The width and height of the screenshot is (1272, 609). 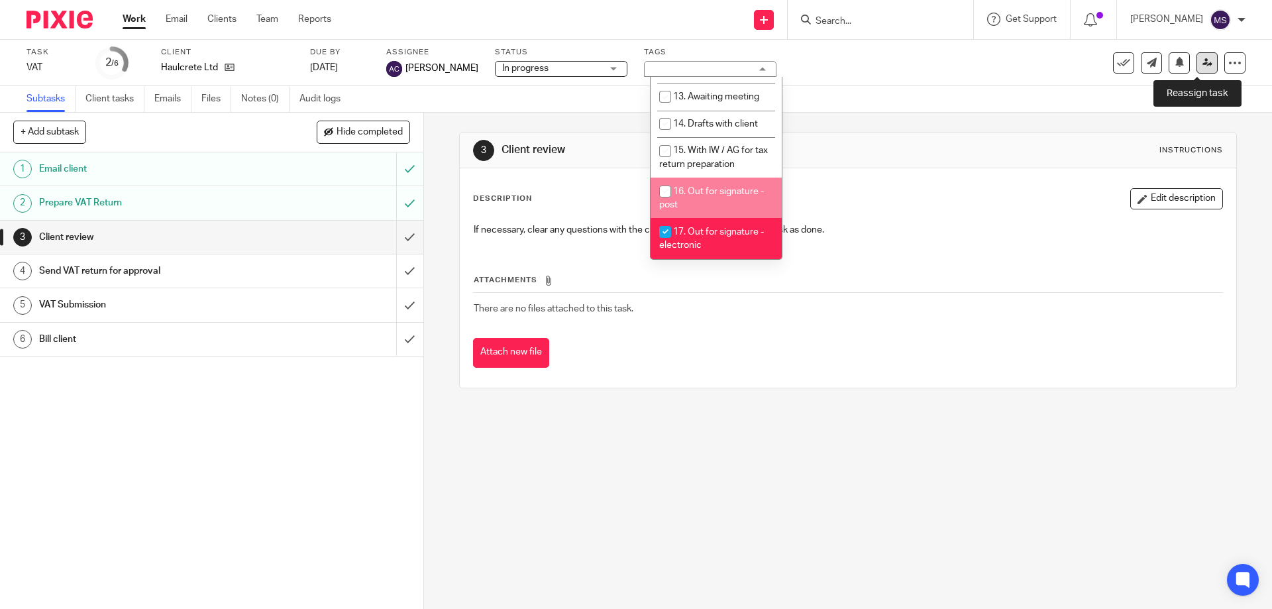 What do you see at coordinates (265, 99) in the screenshot?
I see `a: Notes (0)` at bounding box center [265, 99].